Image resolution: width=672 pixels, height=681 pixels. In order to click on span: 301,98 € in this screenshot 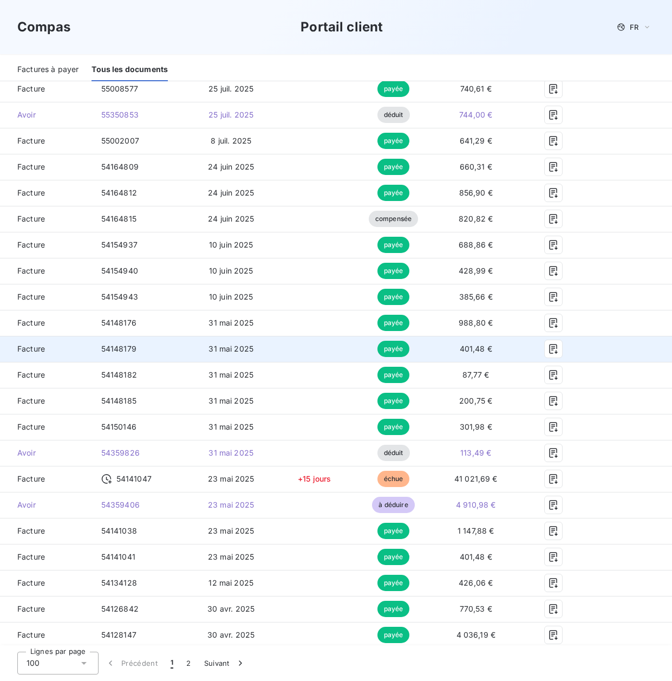, I will do `click(476, 426)`.